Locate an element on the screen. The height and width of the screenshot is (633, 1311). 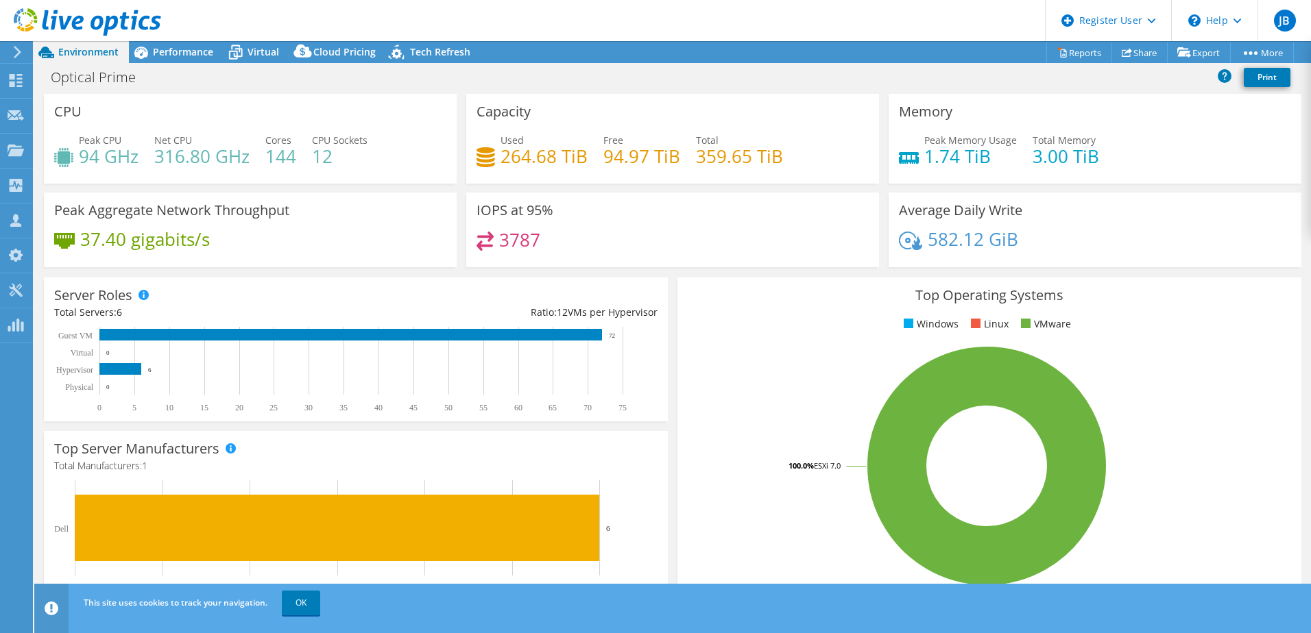
text: 30 is located at coordinates (308, 408).